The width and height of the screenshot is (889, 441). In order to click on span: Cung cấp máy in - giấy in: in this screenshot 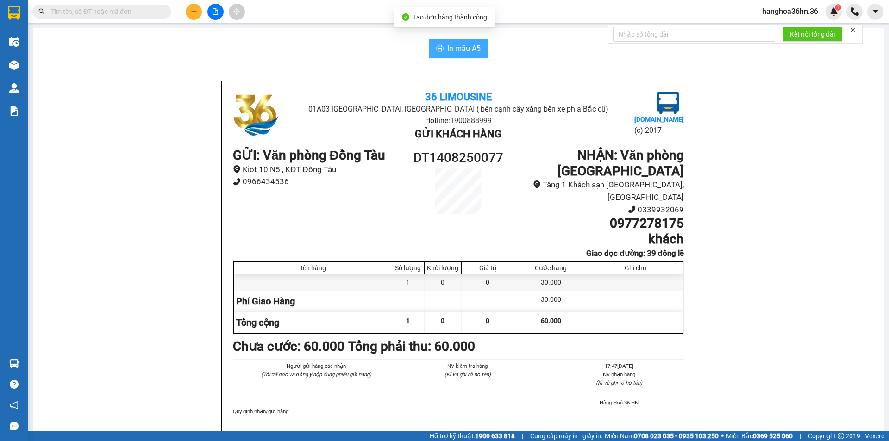, I will do `click(566, 436)`.